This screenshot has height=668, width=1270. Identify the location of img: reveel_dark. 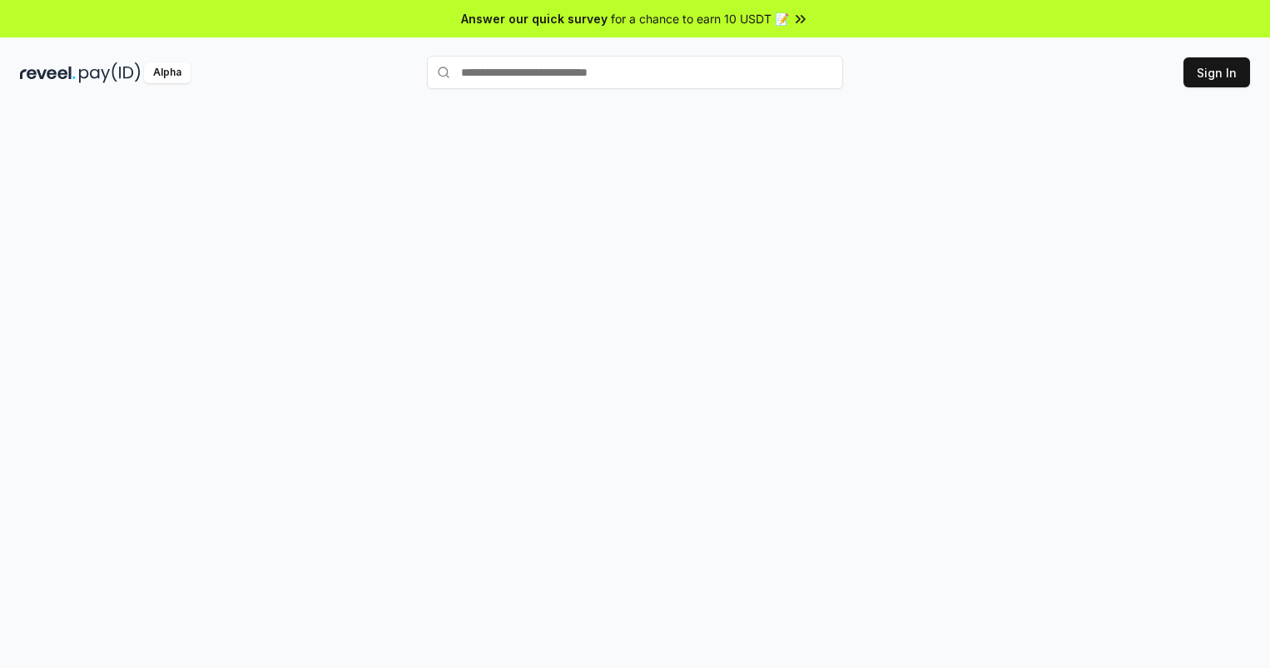
(47, 72).